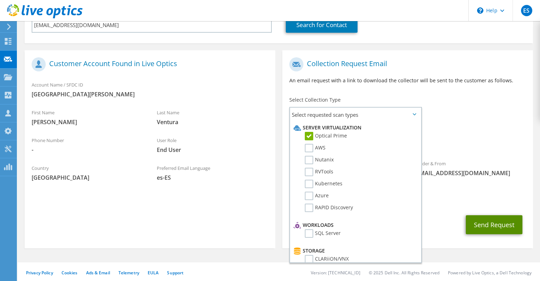  I want to click on label: Optical Prime, so click(326, 136).